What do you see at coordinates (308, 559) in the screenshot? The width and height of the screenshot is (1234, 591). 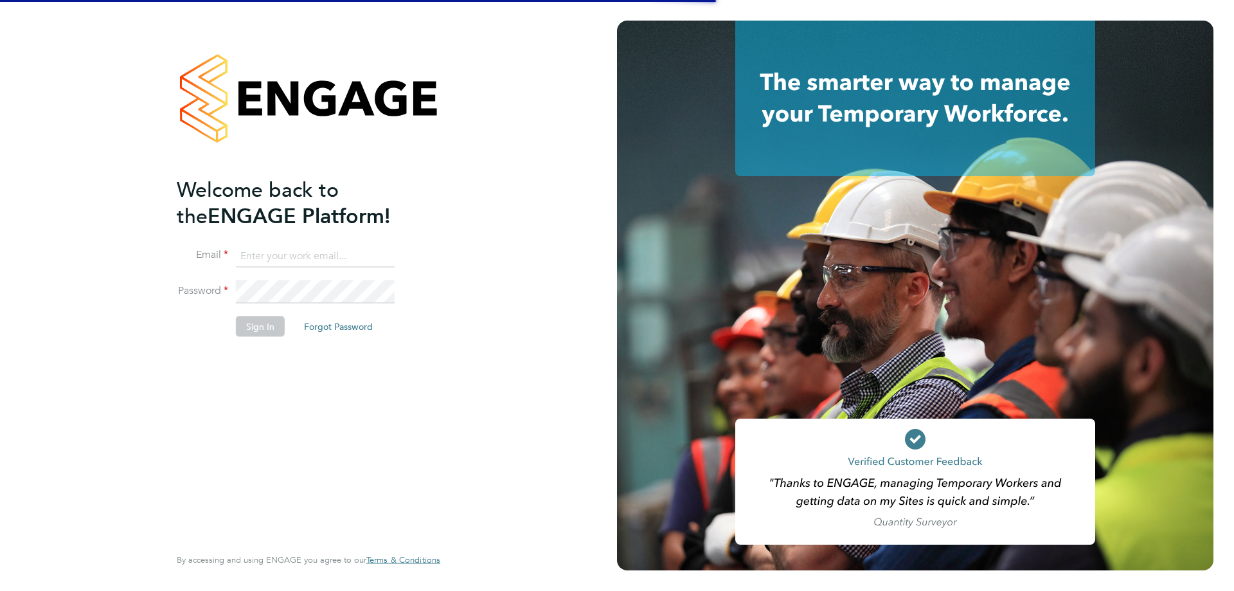 I see `span: By accessing and using ENGAGE you agree to our` at bounding box center [308, 559].